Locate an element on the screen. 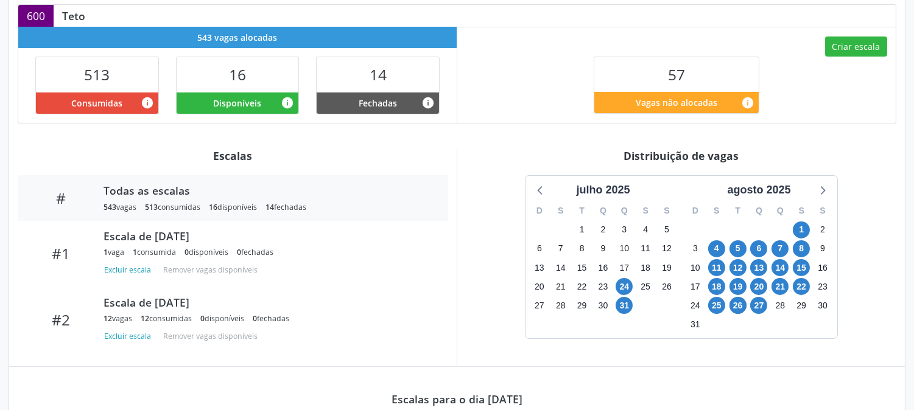 The image size is (914, 410). span: 513 is located at coordinates (151, 207).